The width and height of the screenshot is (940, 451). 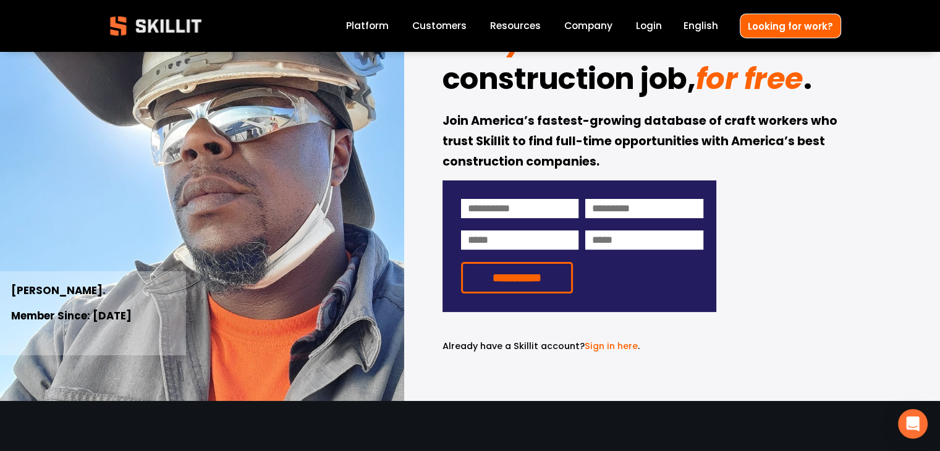 What do you see at coordinates (367, 26) in the screenshot?
I see `a: Platform` at bounding box center [367, 26].